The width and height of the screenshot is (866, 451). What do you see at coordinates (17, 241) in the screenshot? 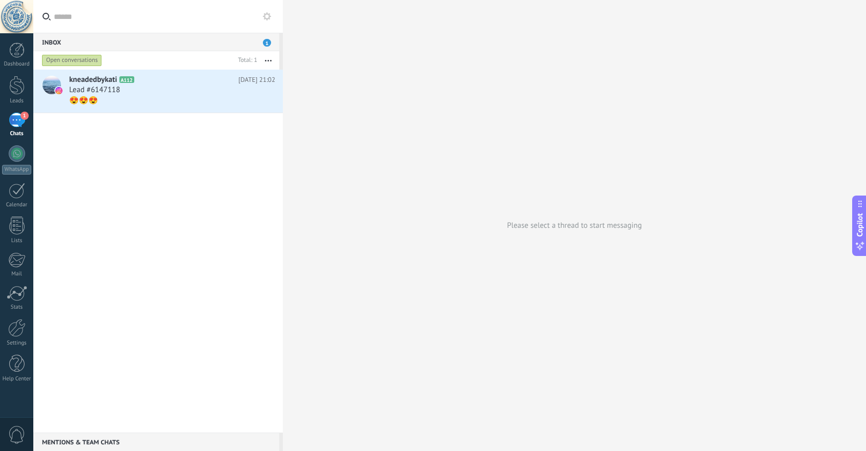
I see `div: Lists` at bounding box center [17, 241].